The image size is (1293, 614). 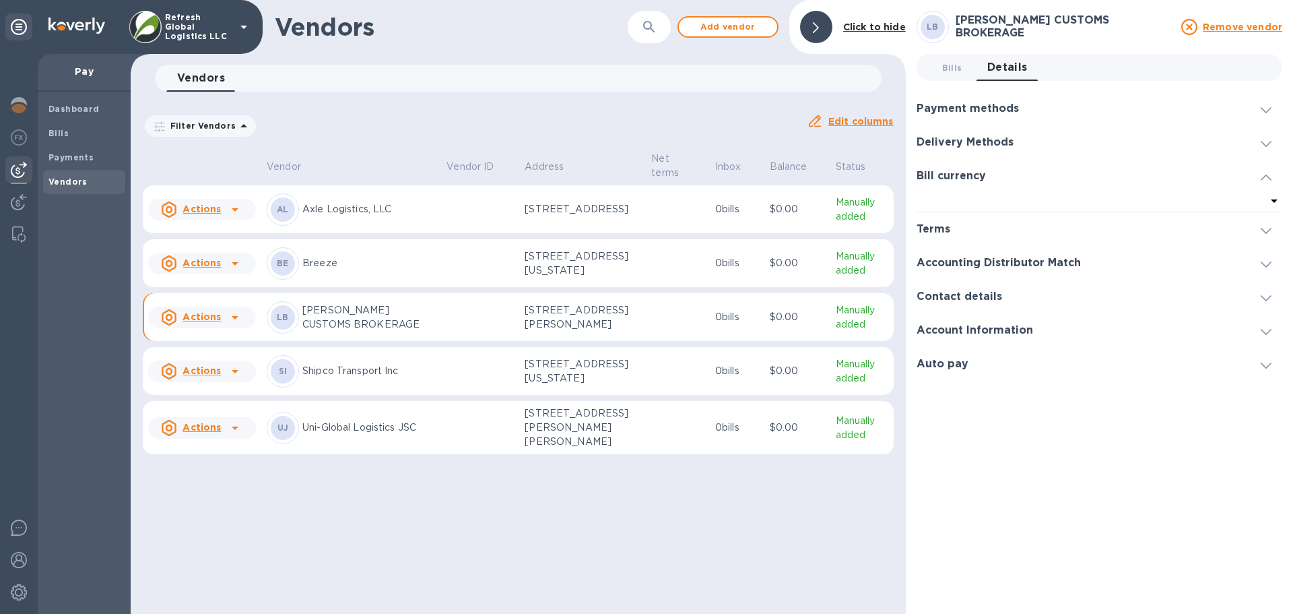 What do you see at coordinates (968, 108) in the screenshot?
I see `h3: Payment methods` at bounding box center [968, 108].